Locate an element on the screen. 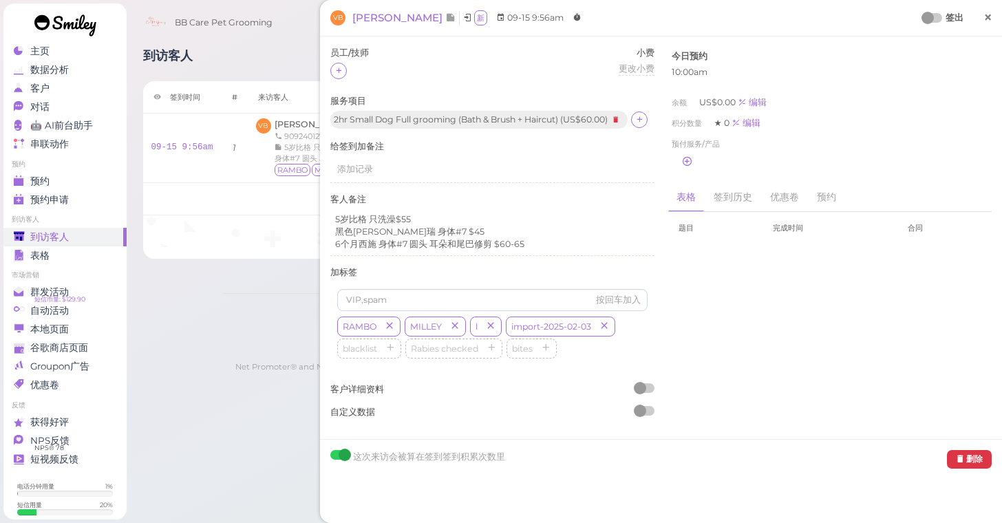 The width and height of the screenshot is (1002, 523). label: 员工/技师 is located at coordinates (350, 53).